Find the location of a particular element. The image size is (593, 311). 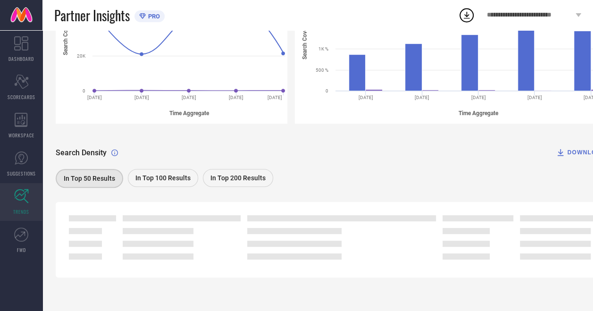

span: DASHBOARD is located at coordinates (21, 58).